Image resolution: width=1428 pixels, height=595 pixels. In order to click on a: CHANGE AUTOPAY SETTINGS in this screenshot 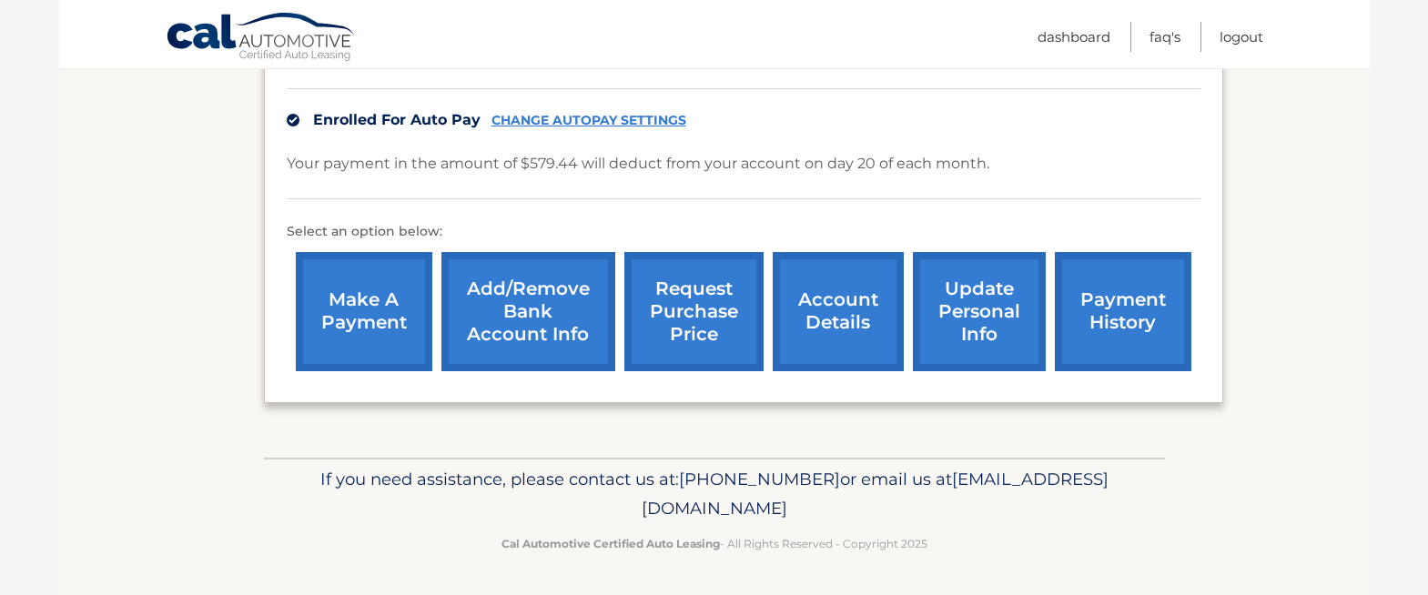, I will do `click(589, 120)`.